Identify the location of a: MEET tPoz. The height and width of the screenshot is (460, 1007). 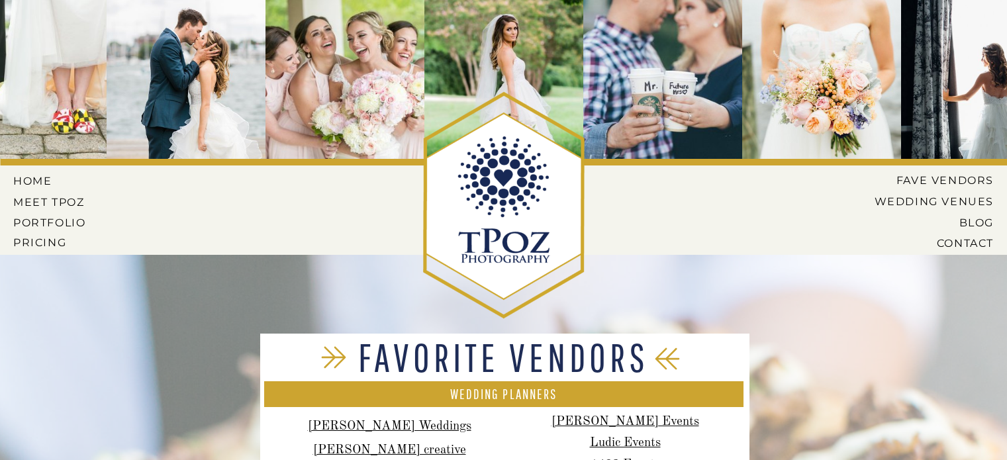
(49, 202).